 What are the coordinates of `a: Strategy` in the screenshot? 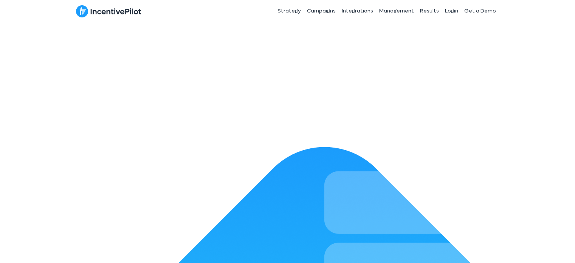 It's located at (289, 11).